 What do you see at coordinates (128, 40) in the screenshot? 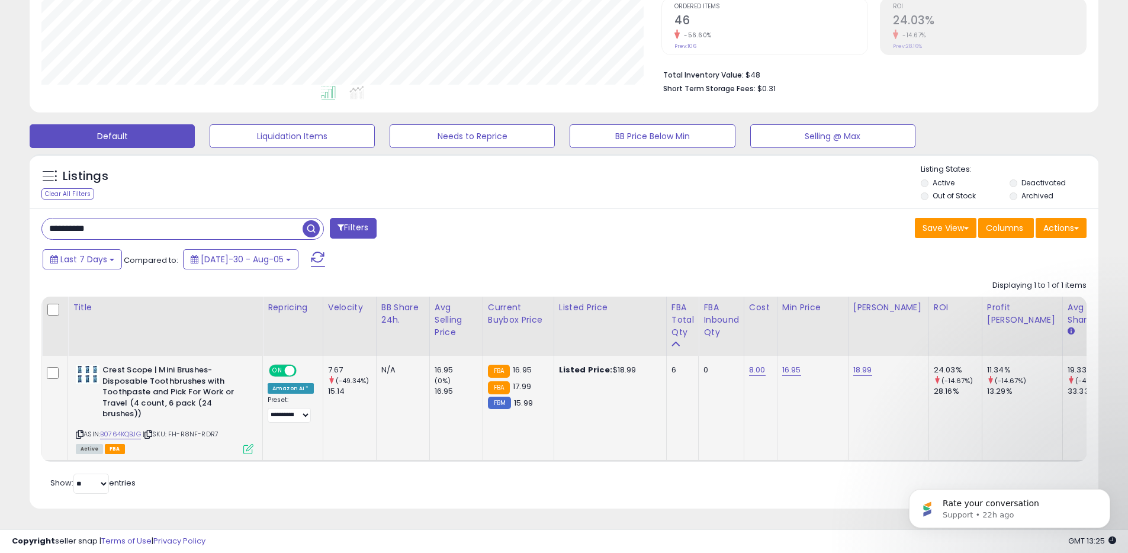
I see `p: Rate your conversation` at bounding box center [128, 40].